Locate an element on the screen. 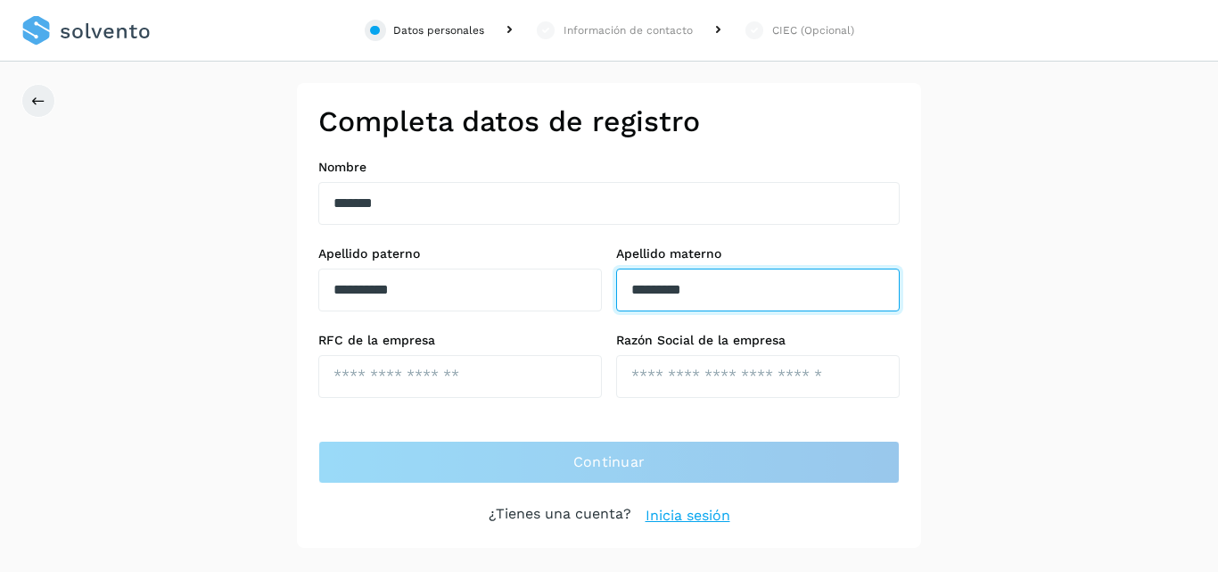  div: Información de contacto is located at coordinates (628, 30).